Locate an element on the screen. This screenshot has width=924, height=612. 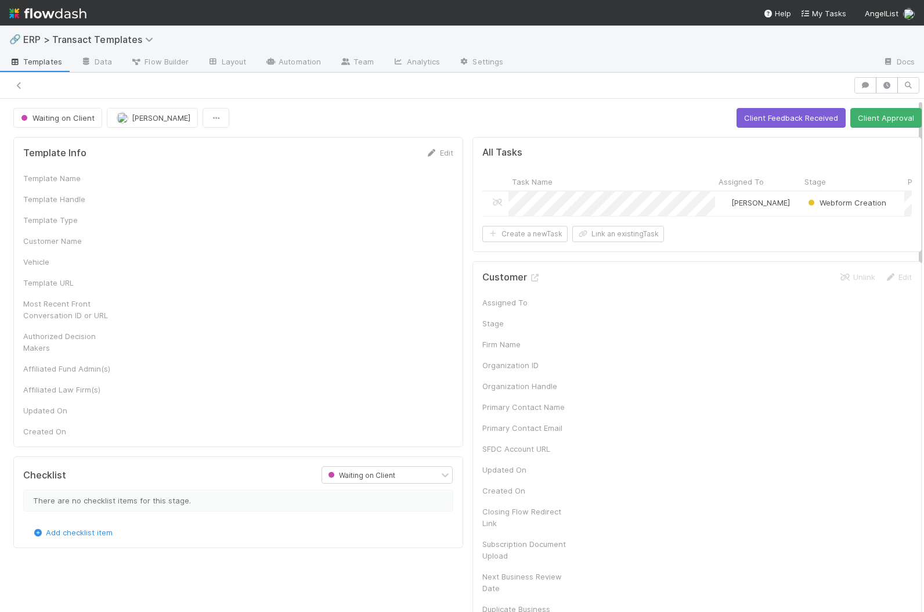
span: ERP > Transact Templates is located at coordinates (91, 39).